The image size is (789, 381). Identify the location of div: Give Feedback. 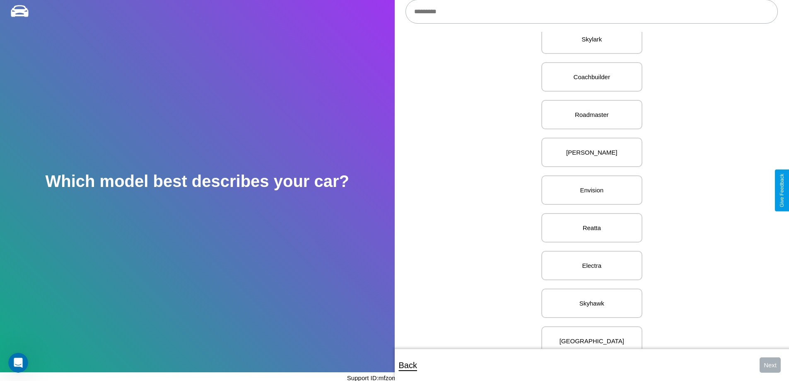
(782, 190).